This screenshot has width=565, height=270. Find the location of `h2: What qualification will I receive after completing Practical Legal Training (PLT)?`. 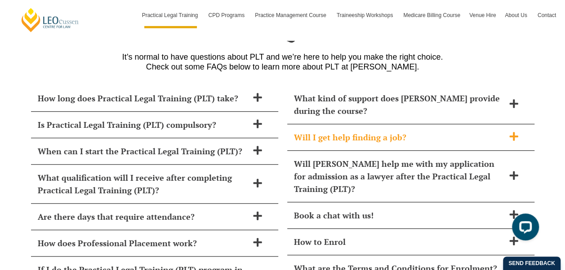

h2: What qualification will I receive after completing Practical Legal Training (PLT)? is located at coordinates (143, 184).